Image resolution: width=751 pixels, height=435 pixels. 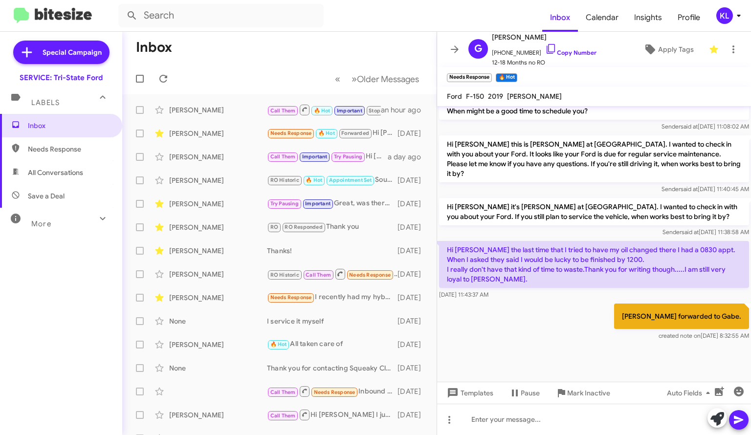 I want to click on span: Auto Fields, so click(x=691, y=393).